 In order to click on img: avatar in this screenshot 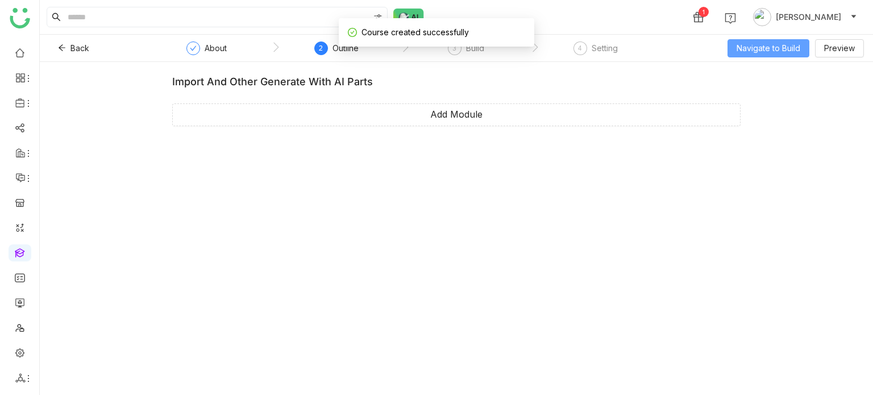, I will do `click(762, 17)`.